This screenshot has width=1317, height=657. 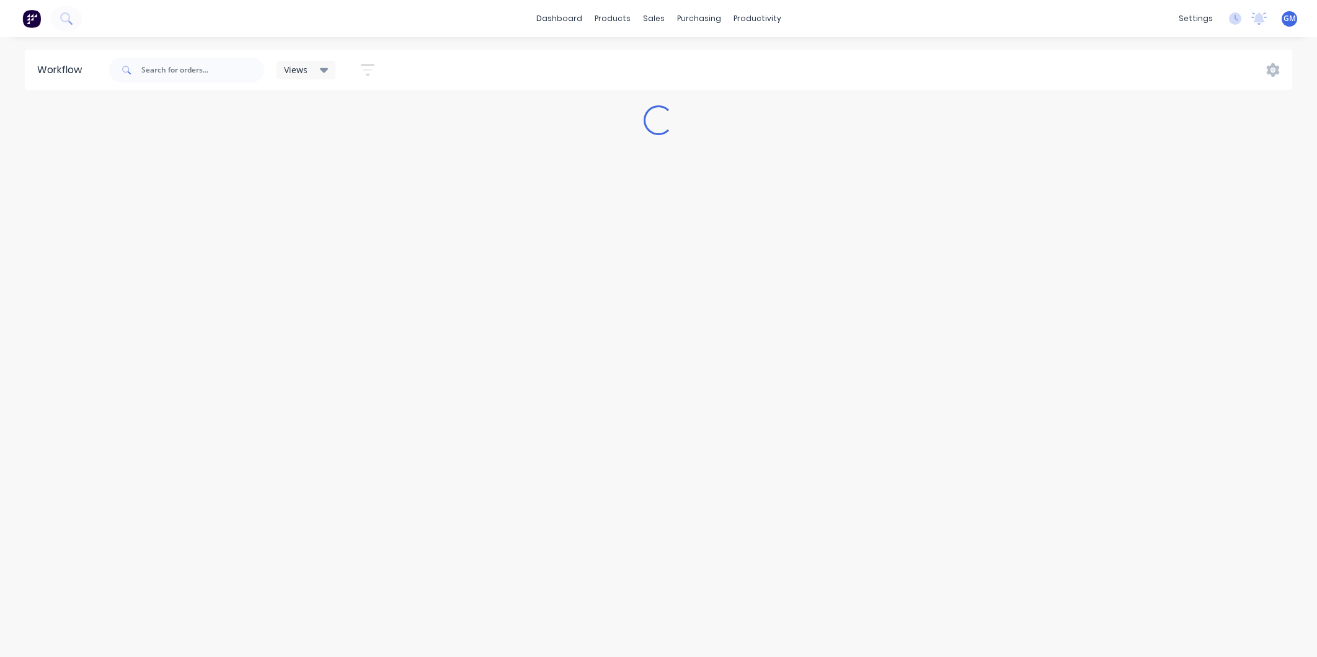 What do you see at coordinates (757, 19) in the screenshot?
I see `div: productivity` at bounding box center [757, 19].